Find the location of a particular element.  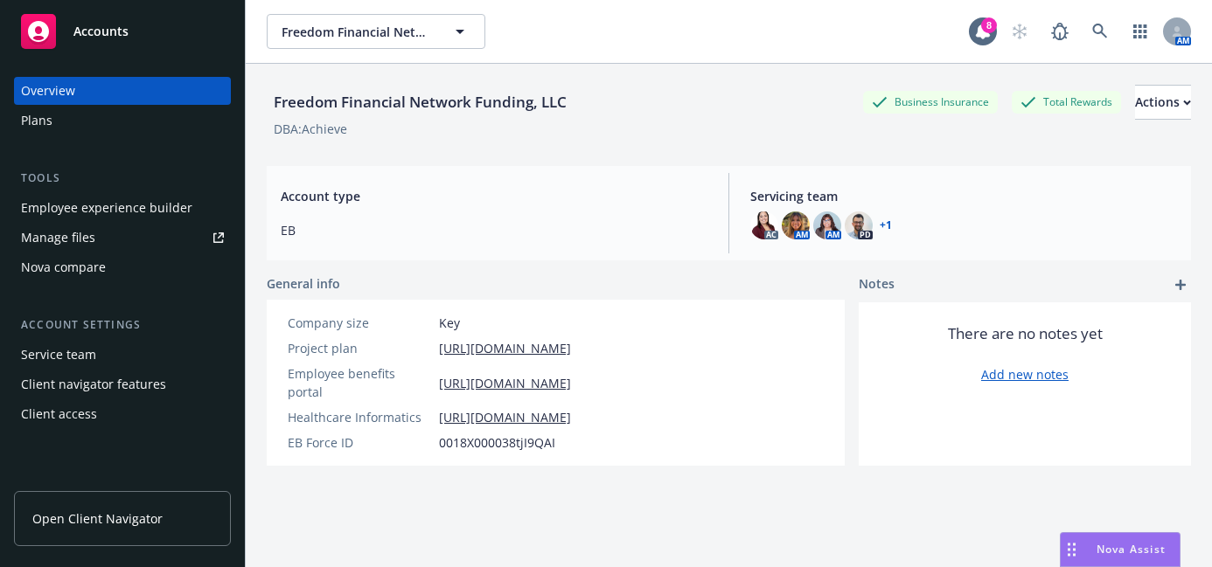

button: Nova Assist is located at coordinates (1120, 550).